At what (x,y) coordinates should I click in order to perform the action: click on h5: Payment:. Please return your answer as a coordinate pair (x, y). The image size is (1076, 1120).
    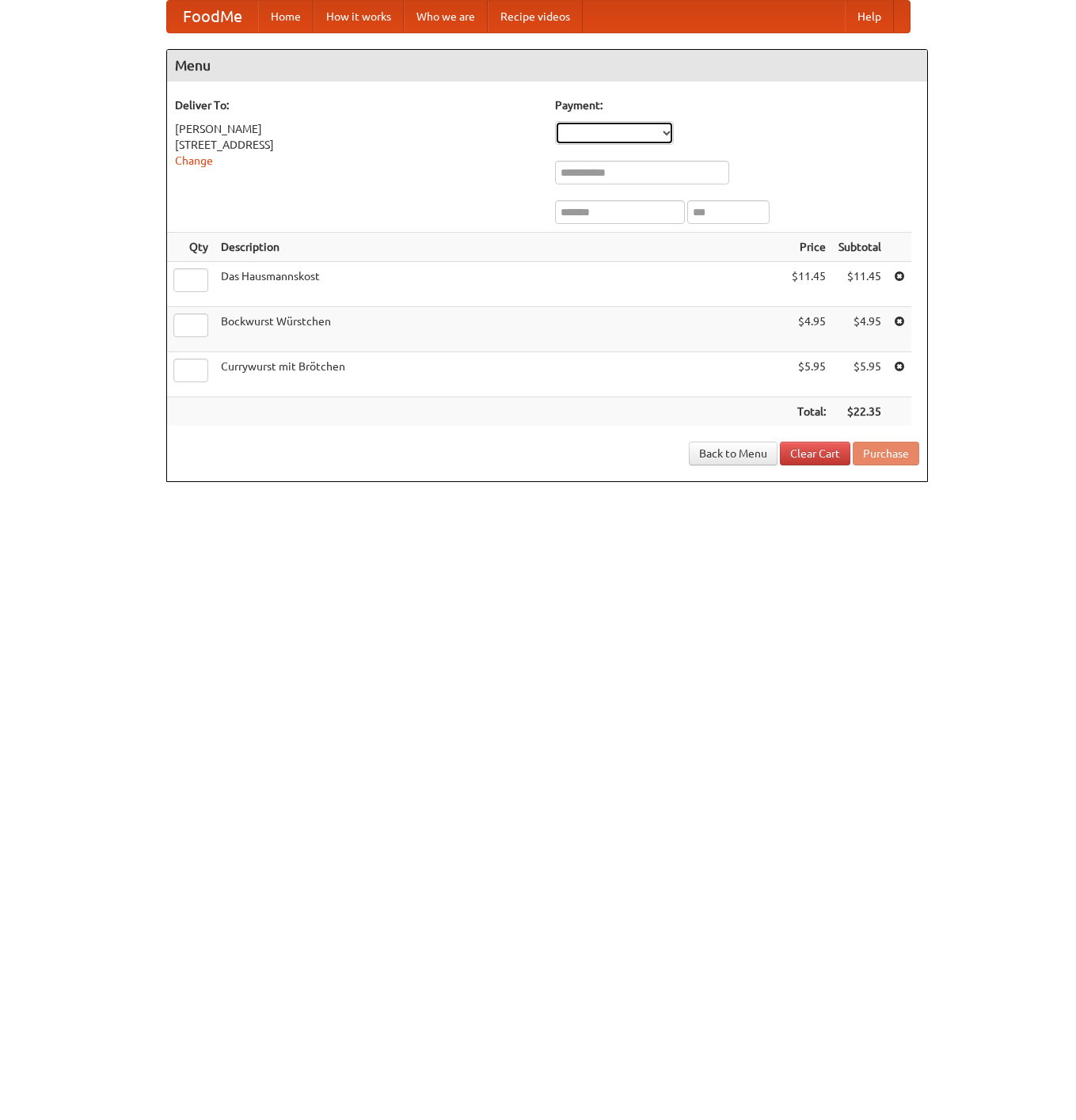
    Looking at the image, I should click on (737, 105).